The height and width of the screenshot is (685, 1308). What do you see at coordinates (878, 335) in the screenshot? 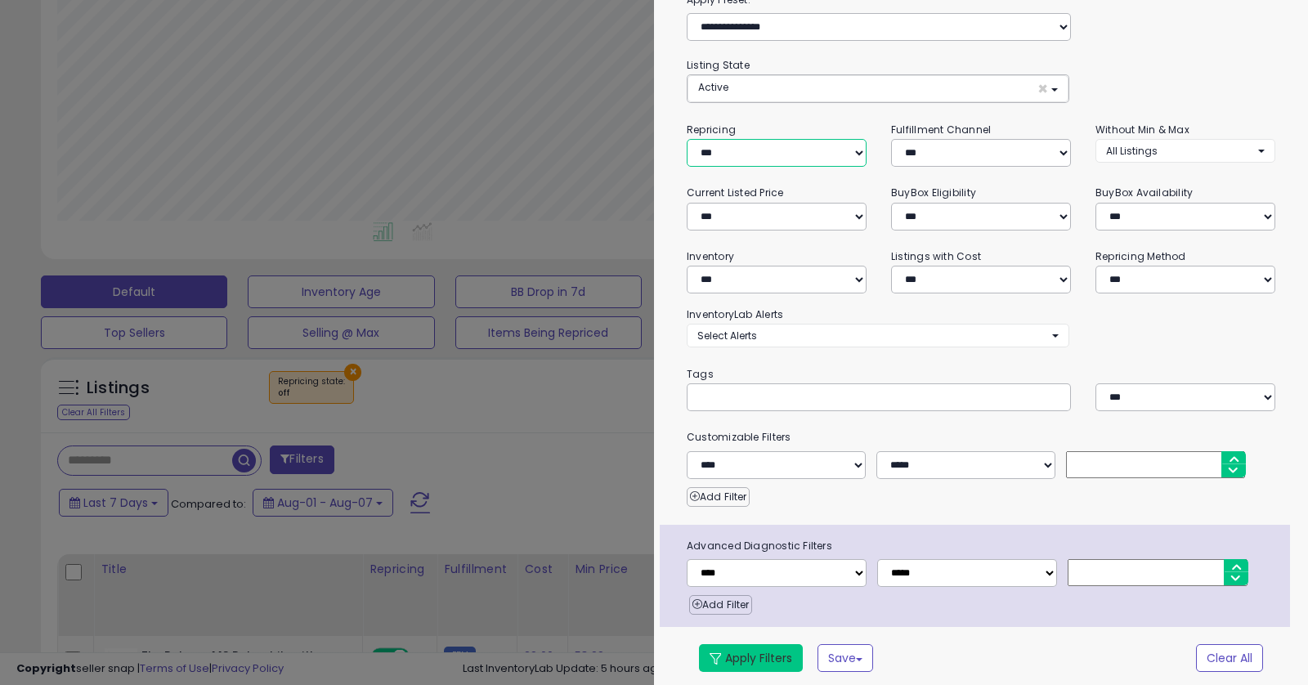
I see `button: Select Alerts` at bounding box center [878, 335].